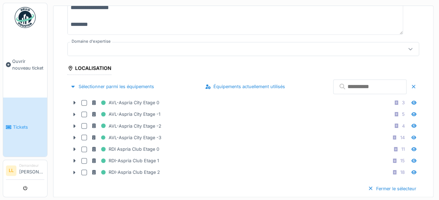 This screenshot has height=200, width=439. I want to click on div: 15, so click(402, 160).